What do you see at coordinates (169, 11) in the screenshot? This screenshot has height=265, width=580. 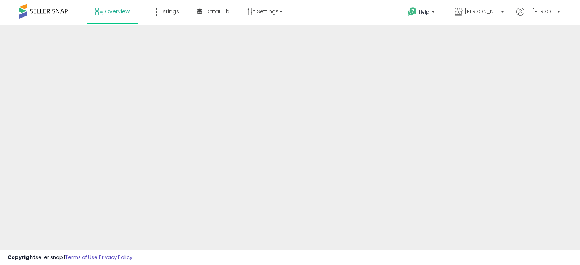 I see `span: Listings` at bounding box center [169, 11].